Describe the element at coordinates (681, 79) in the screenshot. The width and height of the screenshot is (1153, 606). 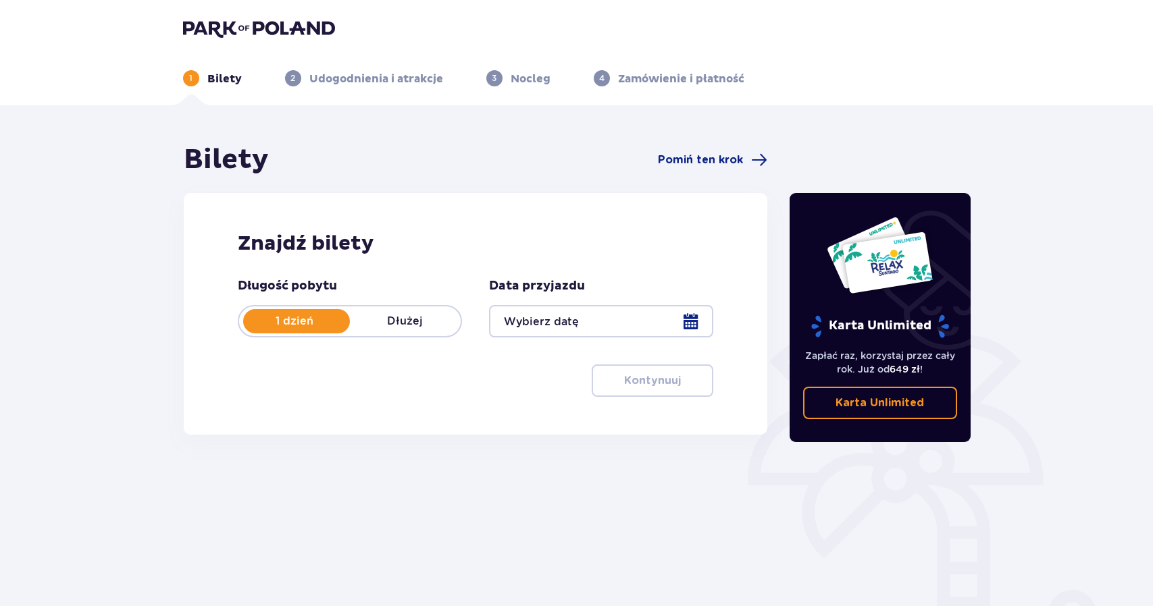
I see `p: Zamówienie i płatność` at that location.